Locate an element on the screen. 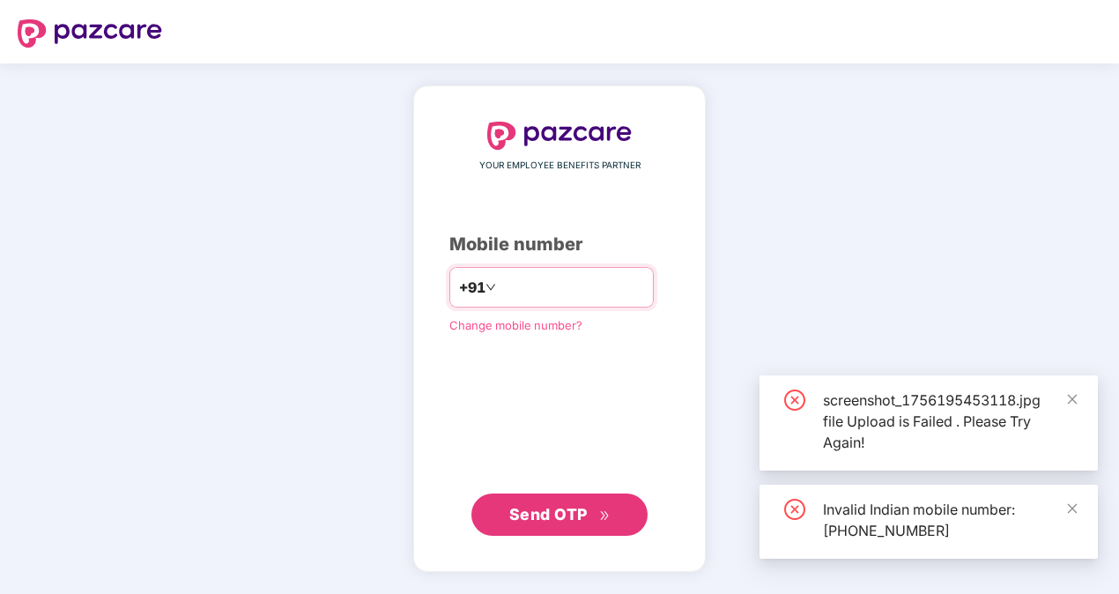 Image resolution: width=1119 pixels, height=594 pixels. span: Send OTP is located at coordinates (548, 514).